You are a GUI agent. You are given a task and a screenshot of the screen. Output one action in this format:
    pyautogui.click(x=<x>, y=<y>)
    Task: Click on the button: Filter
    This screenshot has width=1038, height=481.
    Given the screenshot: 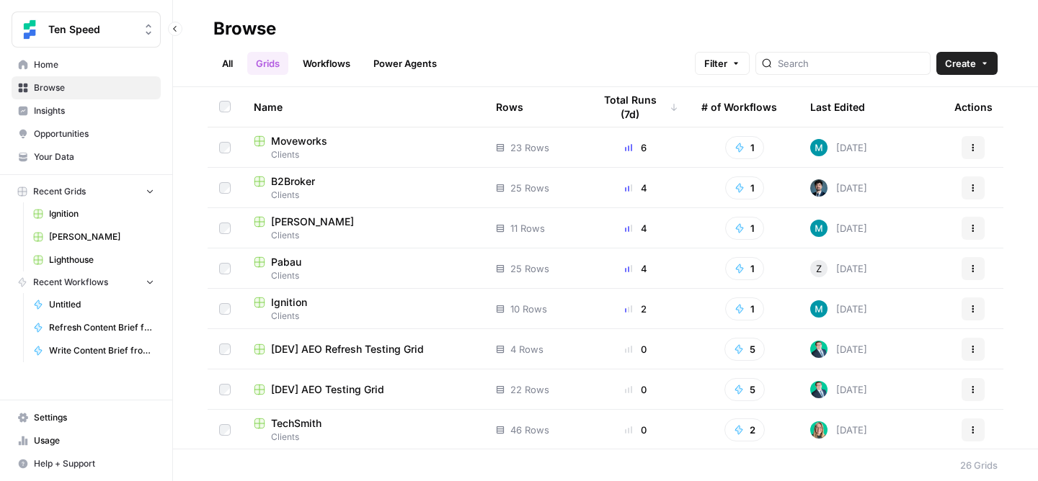 What is the action you would take?
    pyautogui.click(x=722, y=63)
    